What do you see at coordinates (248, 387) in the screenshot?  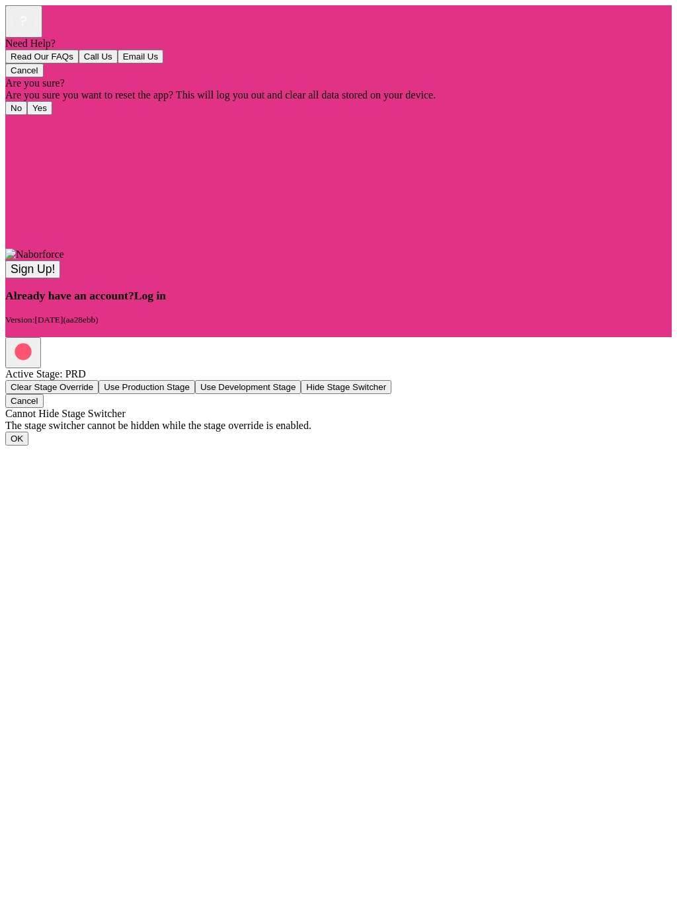 I see `button: Use Development Stage` at bounding box center [248, 387].